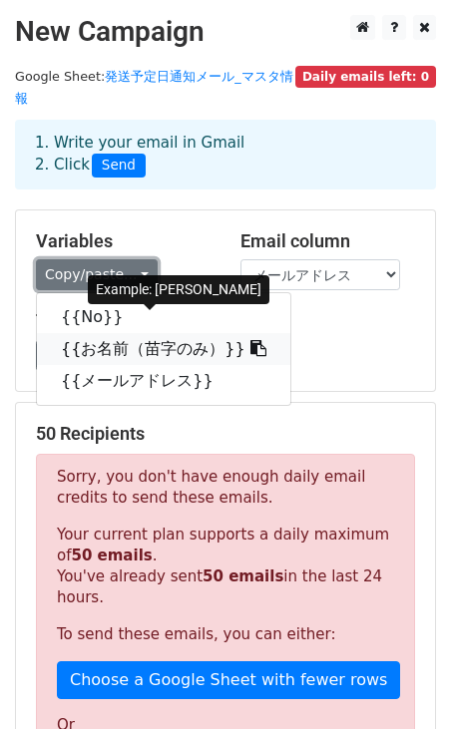 This screenshot has height=729, width=451. What do you see at coordinates (226, 567) in the screenshot?
I see `p: Your current plan supports a daily maximum of . You've already sent in the last 24 hours.` at bounding box center [226, 567].